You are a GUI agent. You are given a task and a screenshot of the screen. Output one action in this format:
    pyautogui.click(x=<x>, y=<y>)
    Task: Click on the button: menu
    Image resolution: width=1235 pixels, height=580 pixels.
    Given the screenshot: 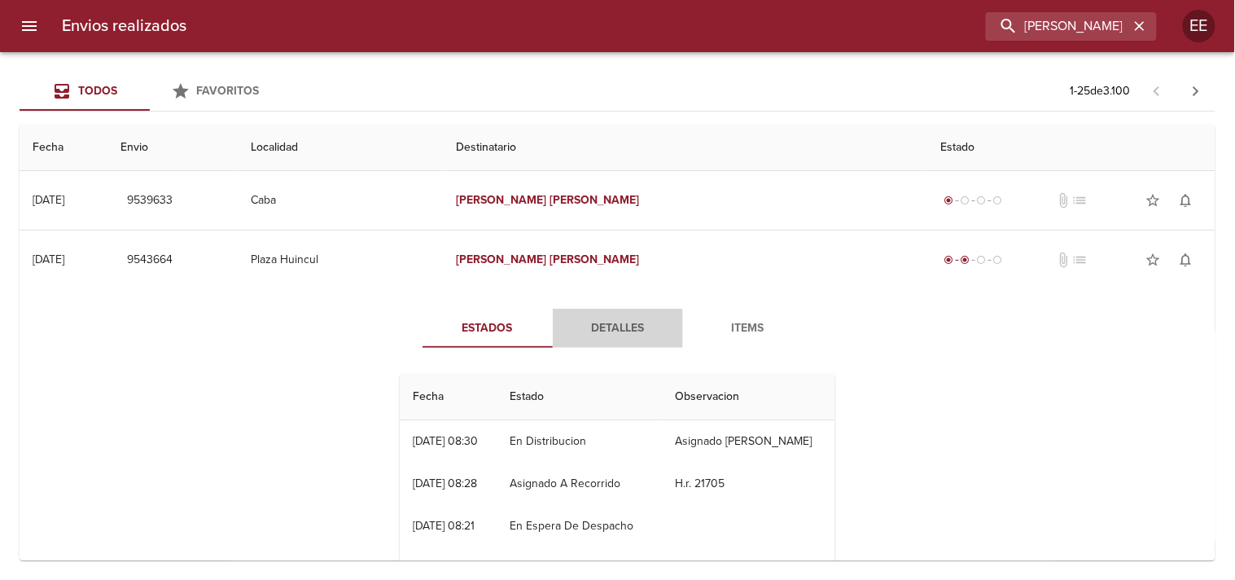 What is the action you would take?
    pyautogui.click(x=29, y=26)
    